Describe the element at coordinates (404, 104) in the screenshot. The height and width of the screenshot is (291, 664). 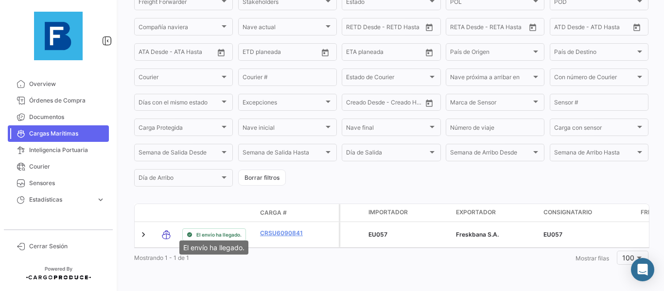
I see `input: Creado Hasta` at that location.